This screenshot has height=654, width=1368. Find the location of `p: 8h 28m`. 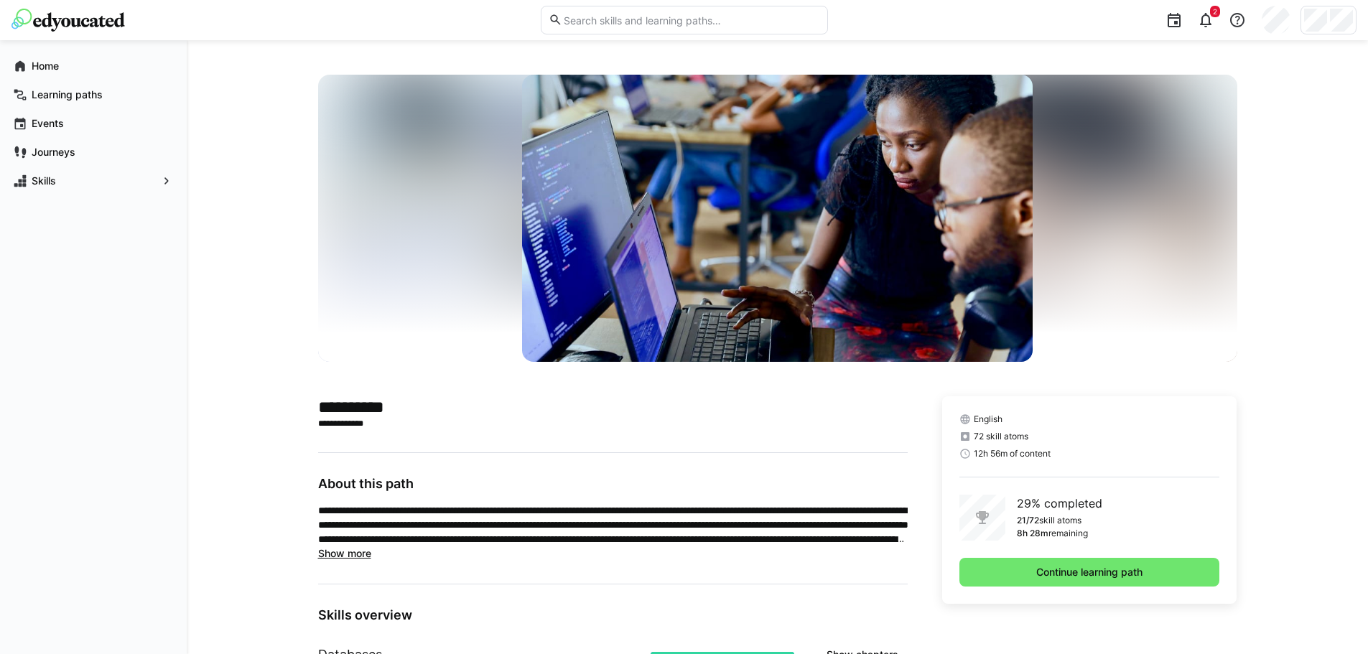

p: 8h 28m is located at coordinates (1032, 533).